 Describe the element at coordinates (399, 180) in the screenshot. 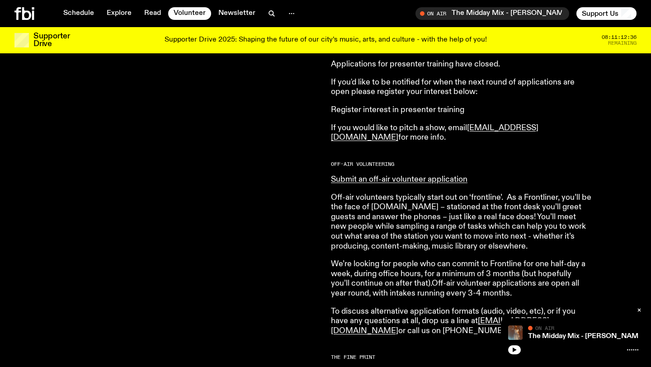

I see `a: Submit an off-air volunteer application` at that location.